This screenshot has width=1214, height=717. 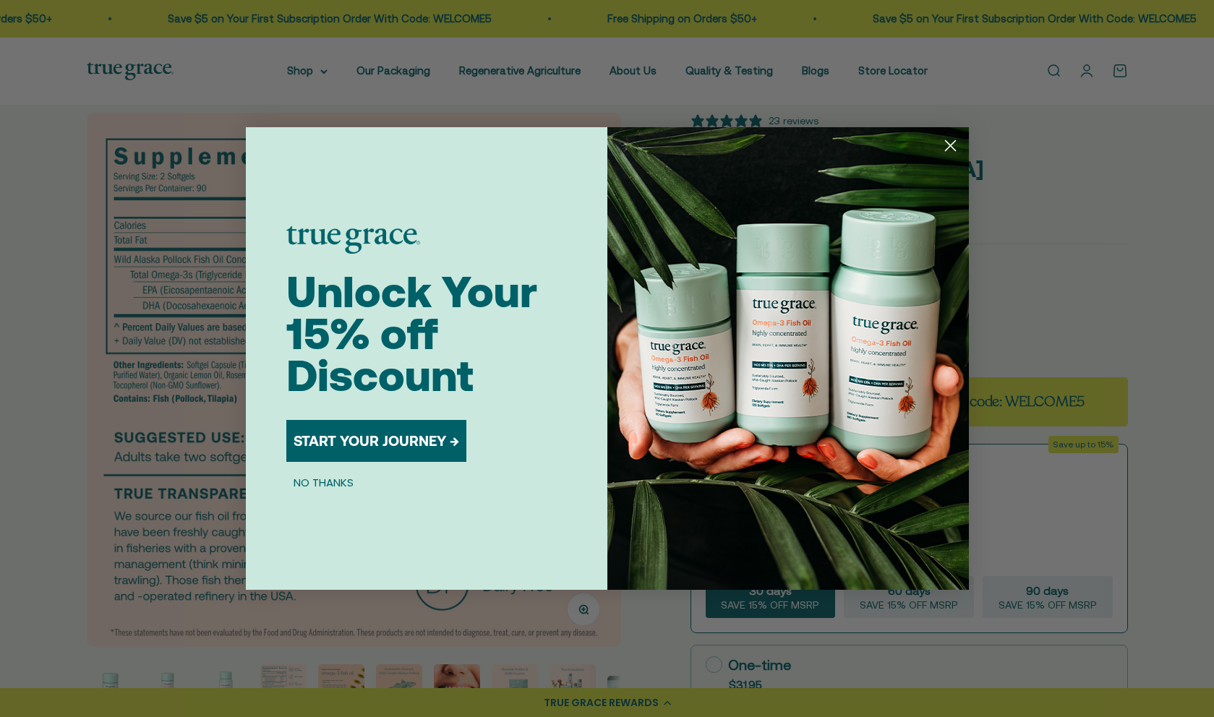 I want to click on button: Close dialog, so click(x=950, y=145).